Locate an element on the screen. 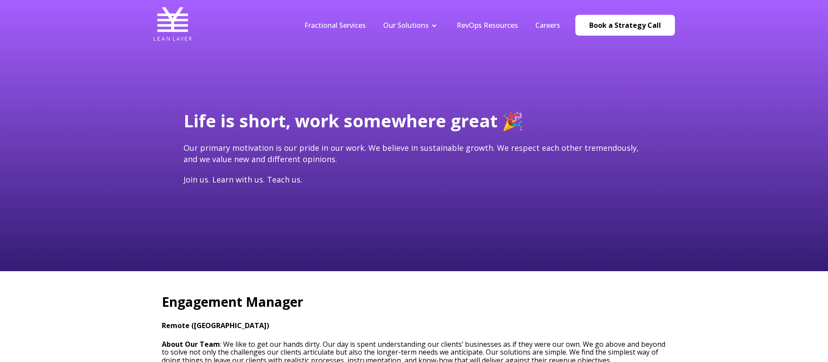  a: Fractional Services is located at coordinates (335, 25).